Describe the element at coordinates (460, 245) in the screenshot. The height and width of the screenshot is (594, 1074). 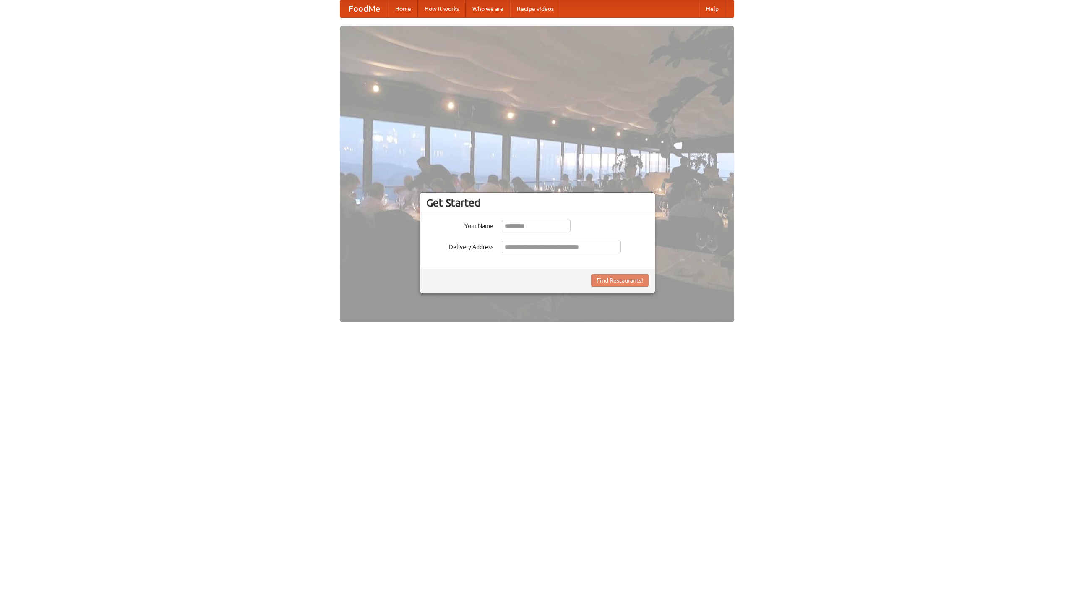
I see `label: Delivery Address` at that location.